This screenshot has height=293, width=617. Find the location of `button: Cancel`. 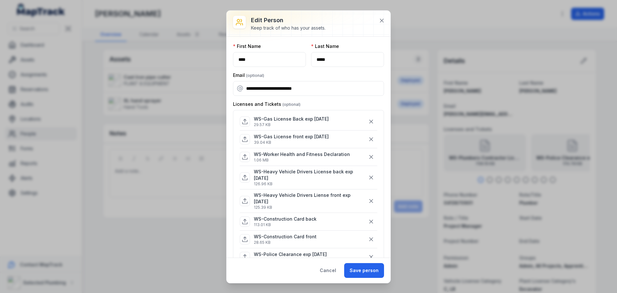

button: Cancel is located at coordinates (328, 270).